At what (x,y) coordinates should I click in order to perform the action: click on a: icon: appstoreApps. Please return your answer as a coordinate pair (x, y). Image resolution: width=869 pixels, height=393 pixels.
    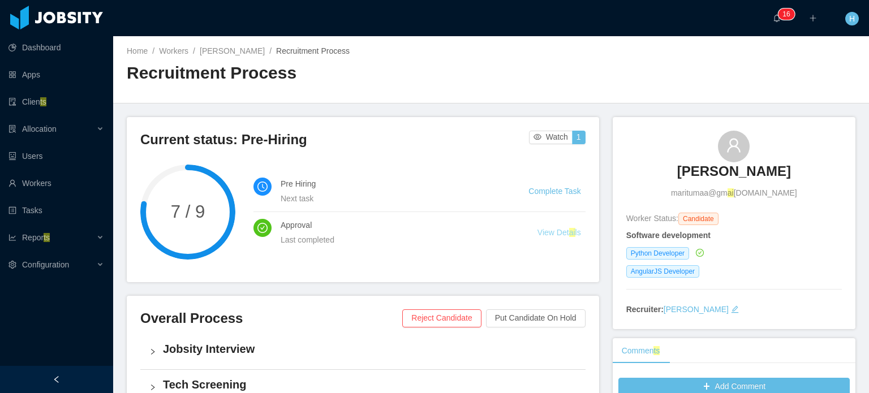
    Looking at the image, I should click on (56, 75).